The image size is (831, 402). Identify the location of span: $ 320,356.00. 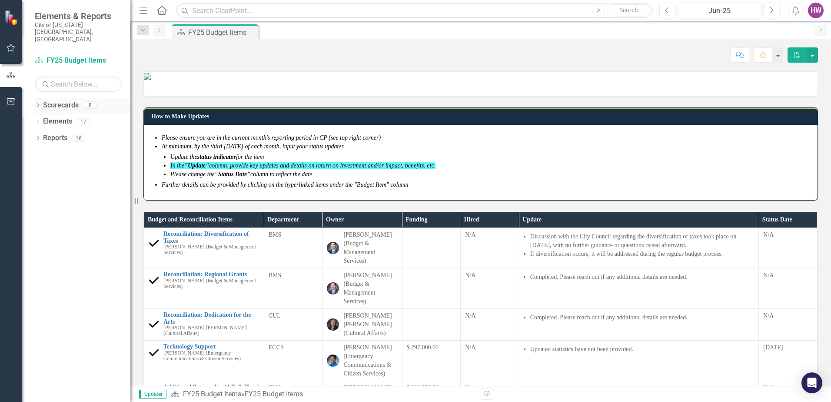
(423, 387).